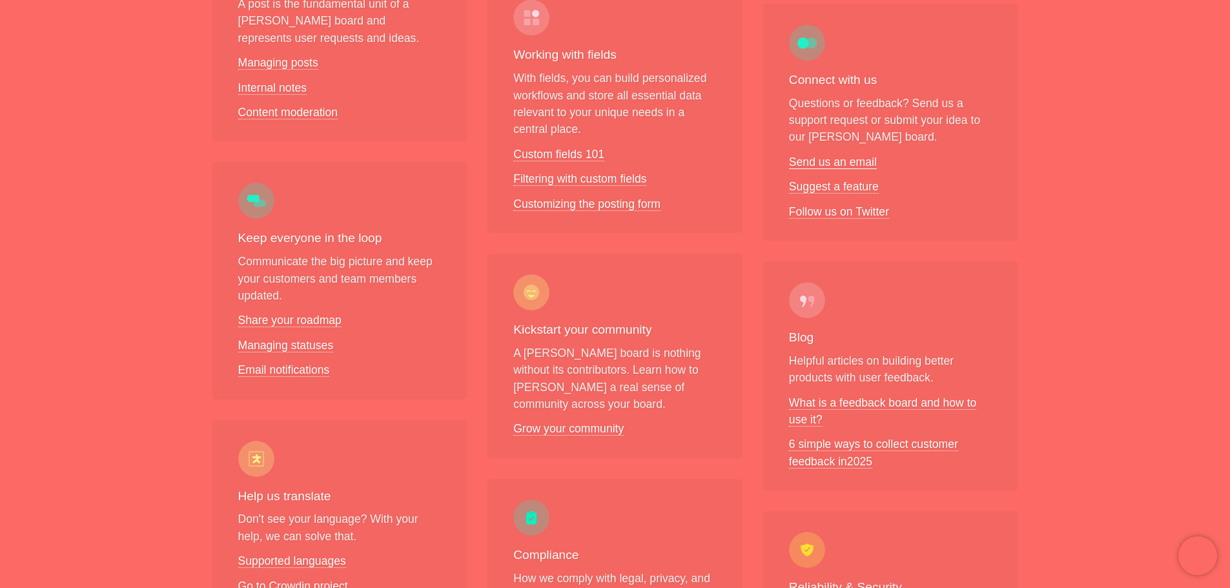 The height and width of the screenshot is (588, 1230). I want to click on h3: Connect with us, so click(890, 80).